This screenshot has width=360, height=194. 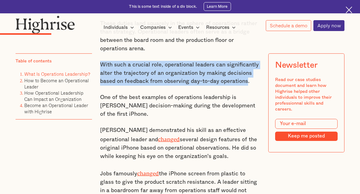 I want to click on p: With such a crucial role, operational leaders can significantly alter the trajectory of an organi..., so click(x=180, y=73).